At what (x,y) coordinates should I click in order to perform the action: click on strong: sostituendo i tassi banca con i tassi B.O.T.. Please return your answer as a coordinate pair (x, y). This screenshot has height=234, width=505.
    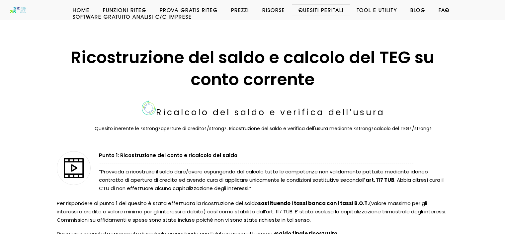
    Looking at the image, I should click on (314, 203).